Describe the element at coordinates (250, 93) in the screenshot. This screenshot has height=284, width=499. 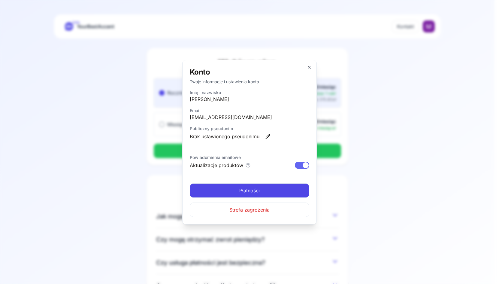
I see `span: Imię i nazwisko` at that location.